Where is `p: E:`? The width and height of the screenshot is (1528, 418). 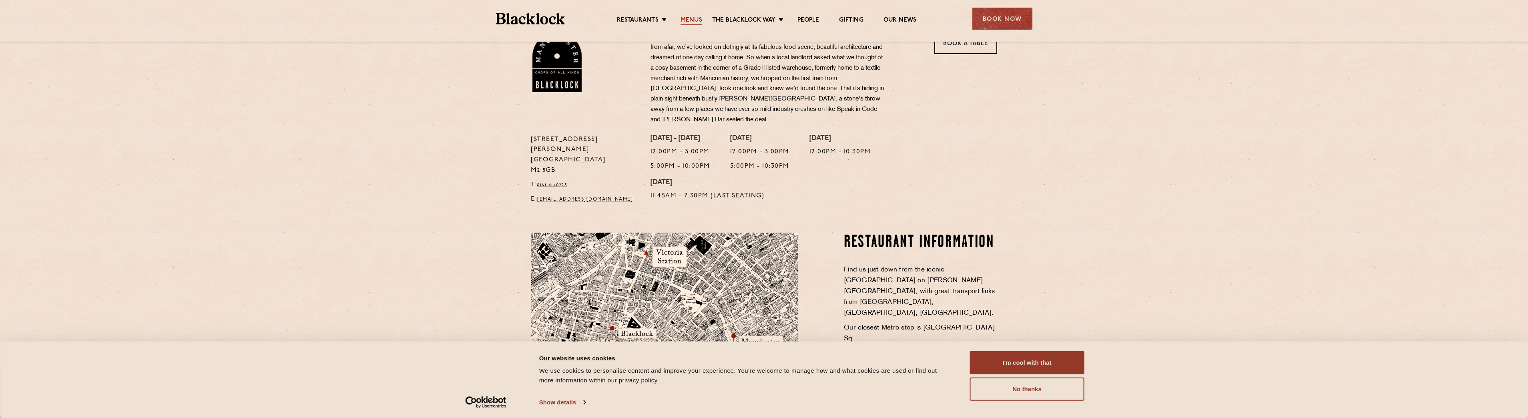
p: E: is located at coordinates (585, 199).